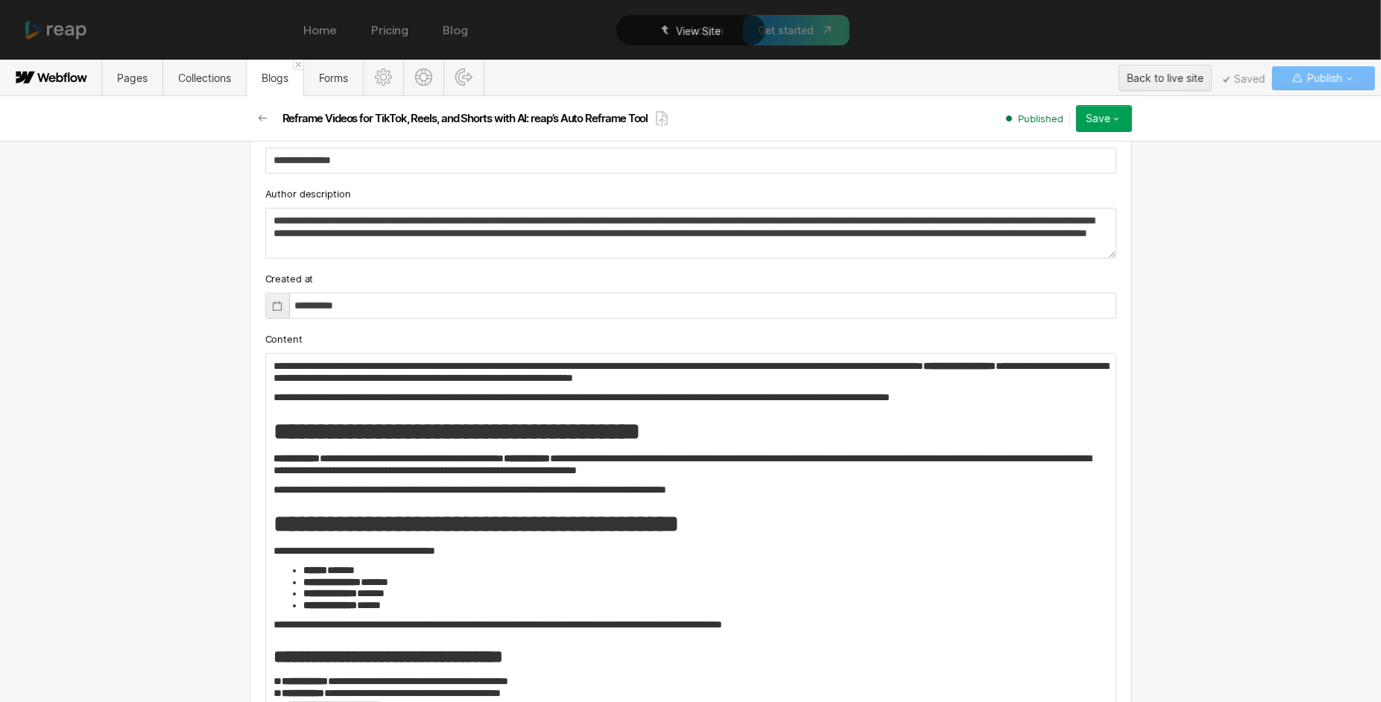 The image size is (1381, 702). I want to click on span: Blogs, so click(275, 77).